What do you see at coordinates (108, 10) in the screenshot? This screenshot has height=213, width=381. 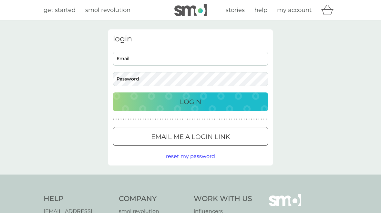 I see `span: smol revolution` at bounding box center [108, 10].